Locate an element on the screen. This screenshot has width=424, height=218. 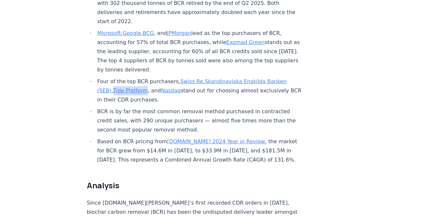
li: , , , and lead as the top purchasers of BCR, accounting for 57% of total BCR purchases, while sta... is located at coordinates (199, 52).